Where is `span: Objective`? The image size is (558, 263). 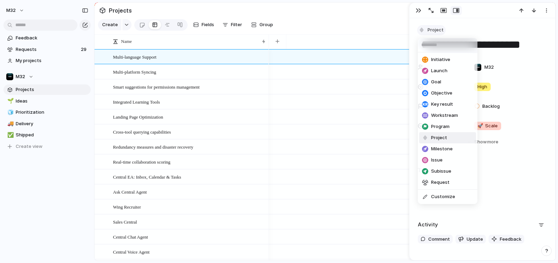
span: Objective is located at coordinates (442, 93).